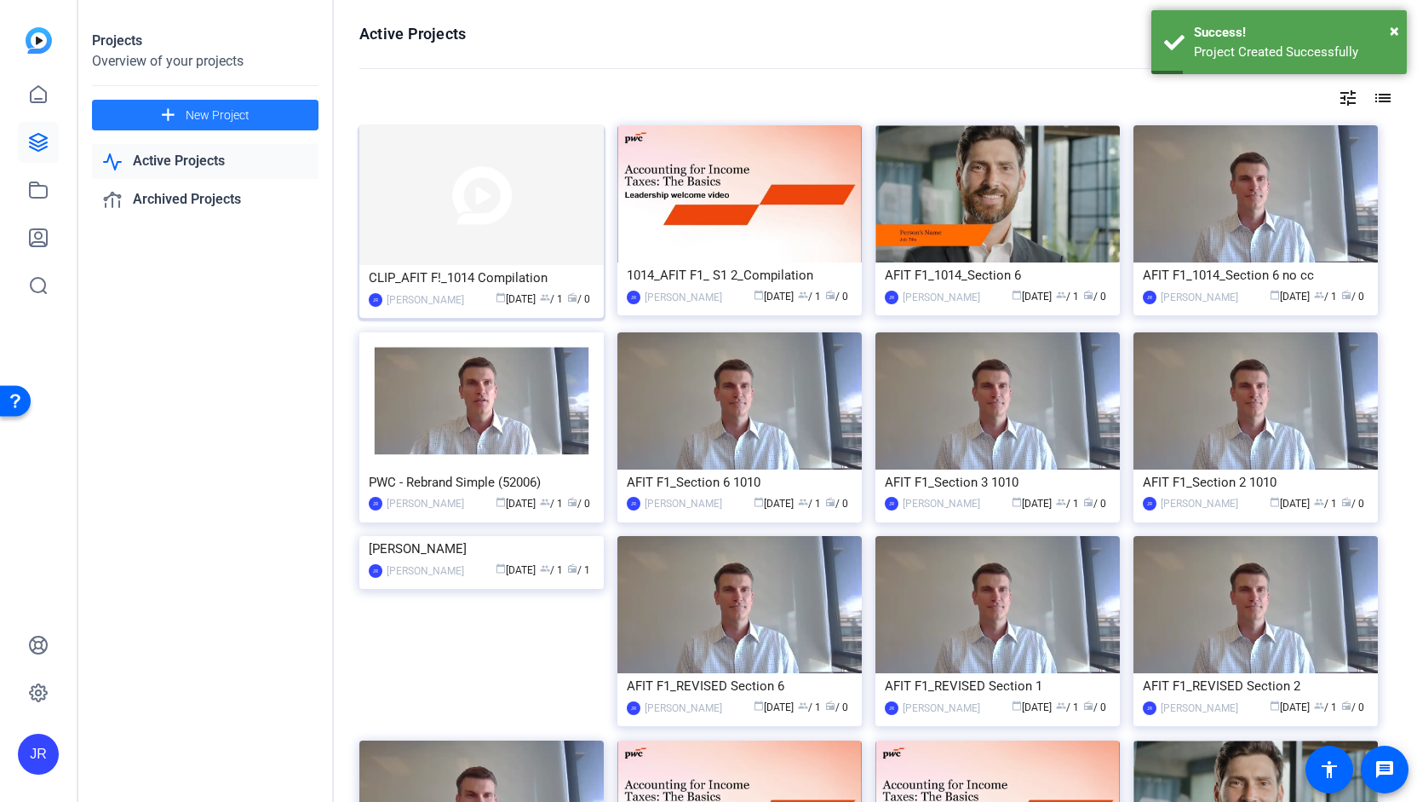 The width and height of the screenshot is (1417, 802). I want to click on div: AFIT F1_1014_Section 6, so click(997, 275).